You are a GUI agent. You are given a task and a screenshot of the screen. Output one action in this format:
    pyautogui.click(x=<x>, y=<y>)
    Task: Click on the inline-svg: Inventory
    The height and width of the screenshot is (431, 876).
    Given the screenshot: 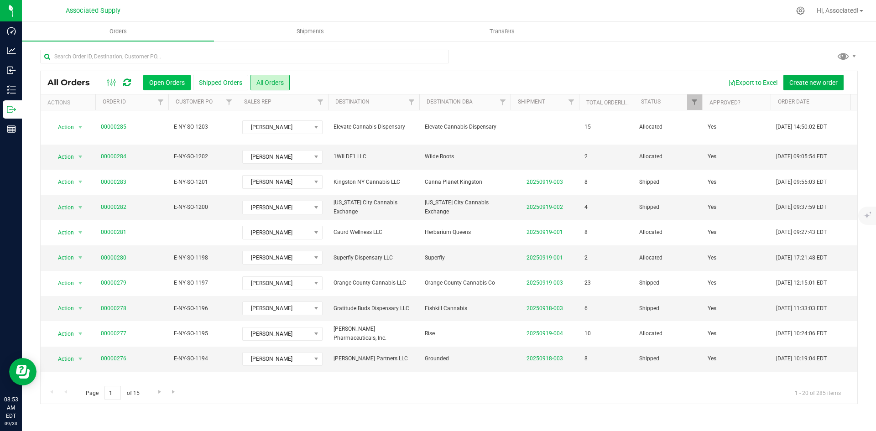 What is the action you would take?
    pyautogui.click(x=11, y=90)
    